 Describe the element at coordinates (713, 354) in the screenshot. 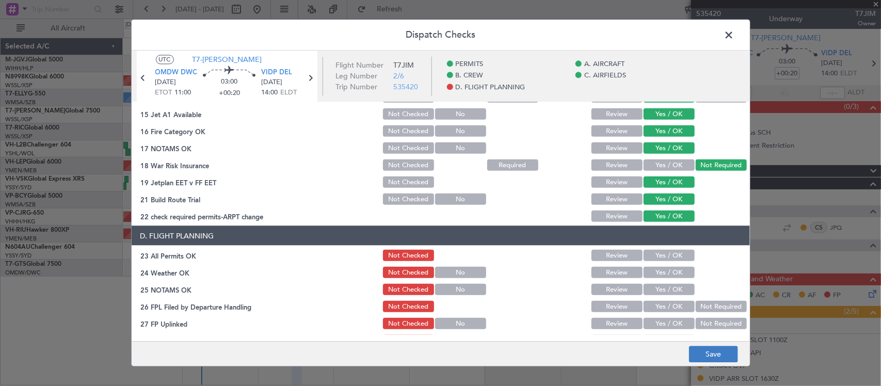

I see `button: Save` at that location.